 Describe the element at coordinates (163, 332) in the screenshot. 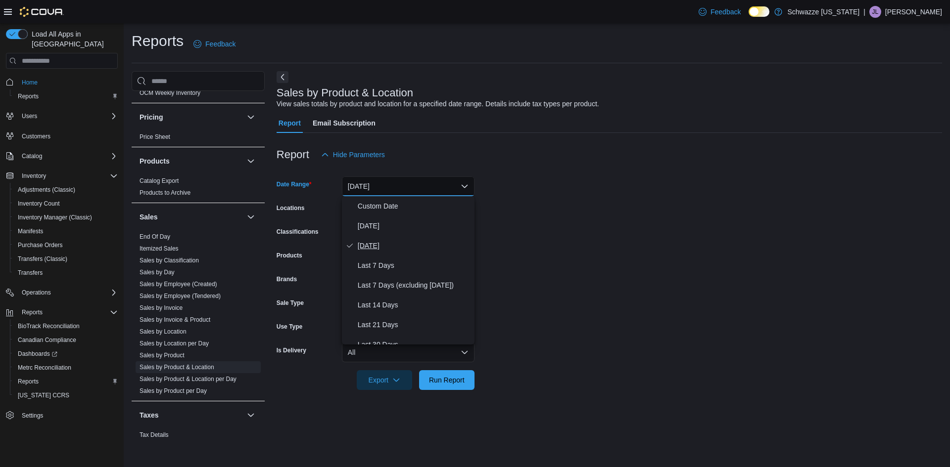

I see `span: Sales by Location` at that location.